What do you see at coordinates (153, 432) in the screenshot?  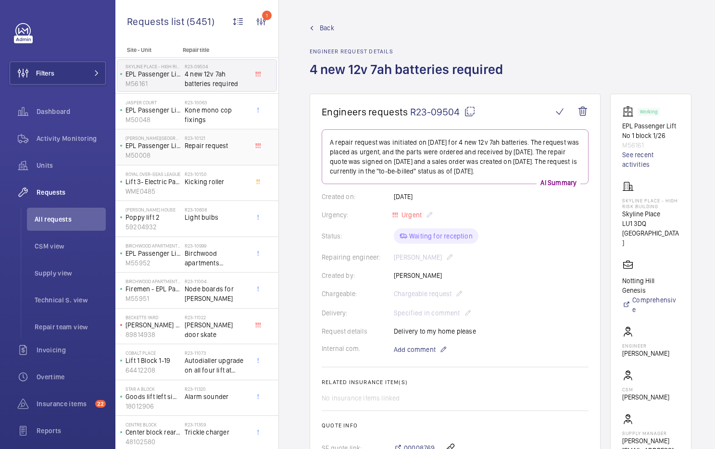 I see `p: Center block rear goods` at bounding box center [153, 432].